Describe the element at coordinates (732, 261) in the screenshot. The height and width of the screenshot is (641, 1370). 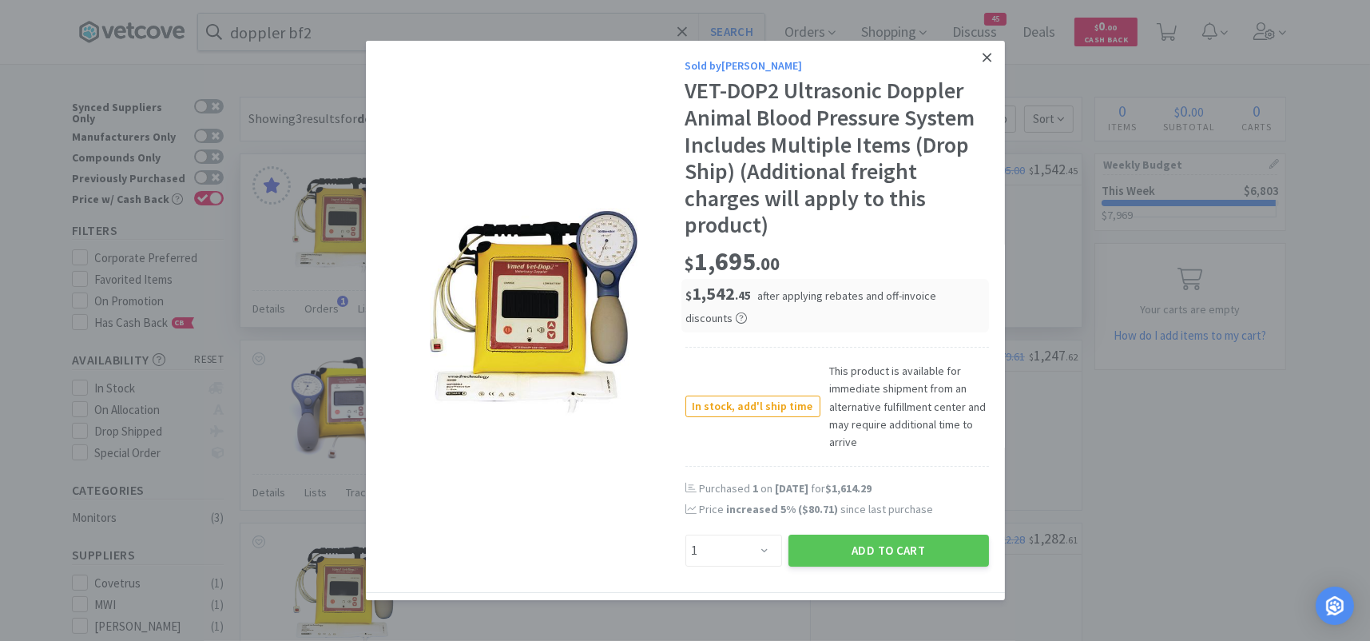
I see `span: 1,695` at that location.